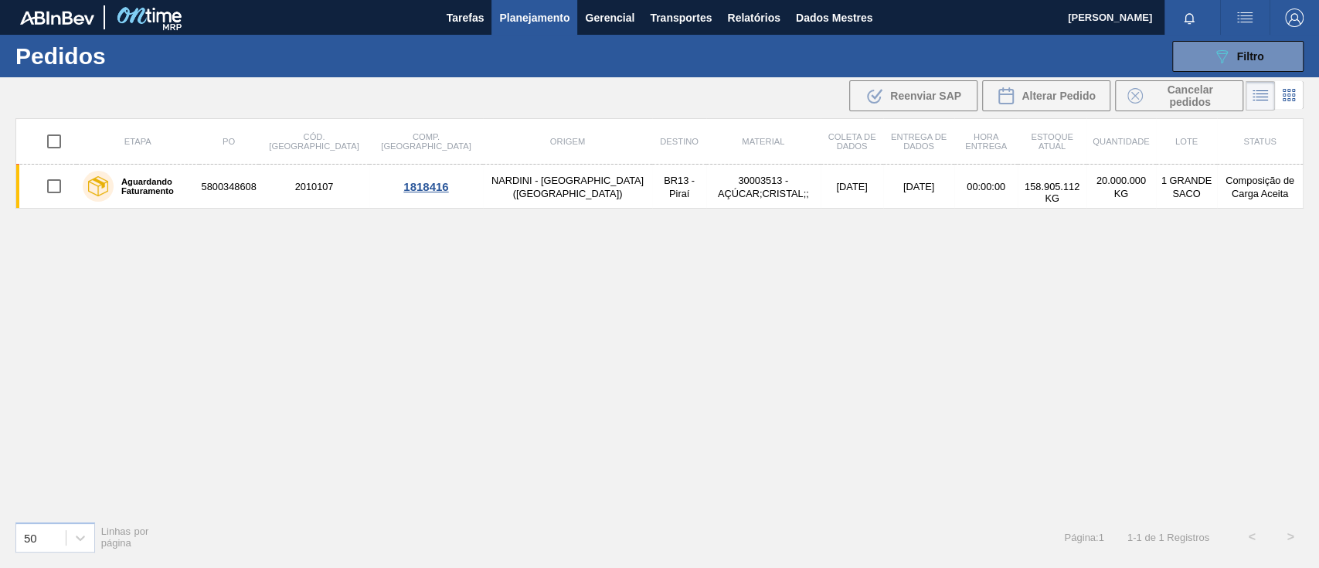 This screenshot has width=1319, height=568. I want to click on font: Material, so click(763, 141).